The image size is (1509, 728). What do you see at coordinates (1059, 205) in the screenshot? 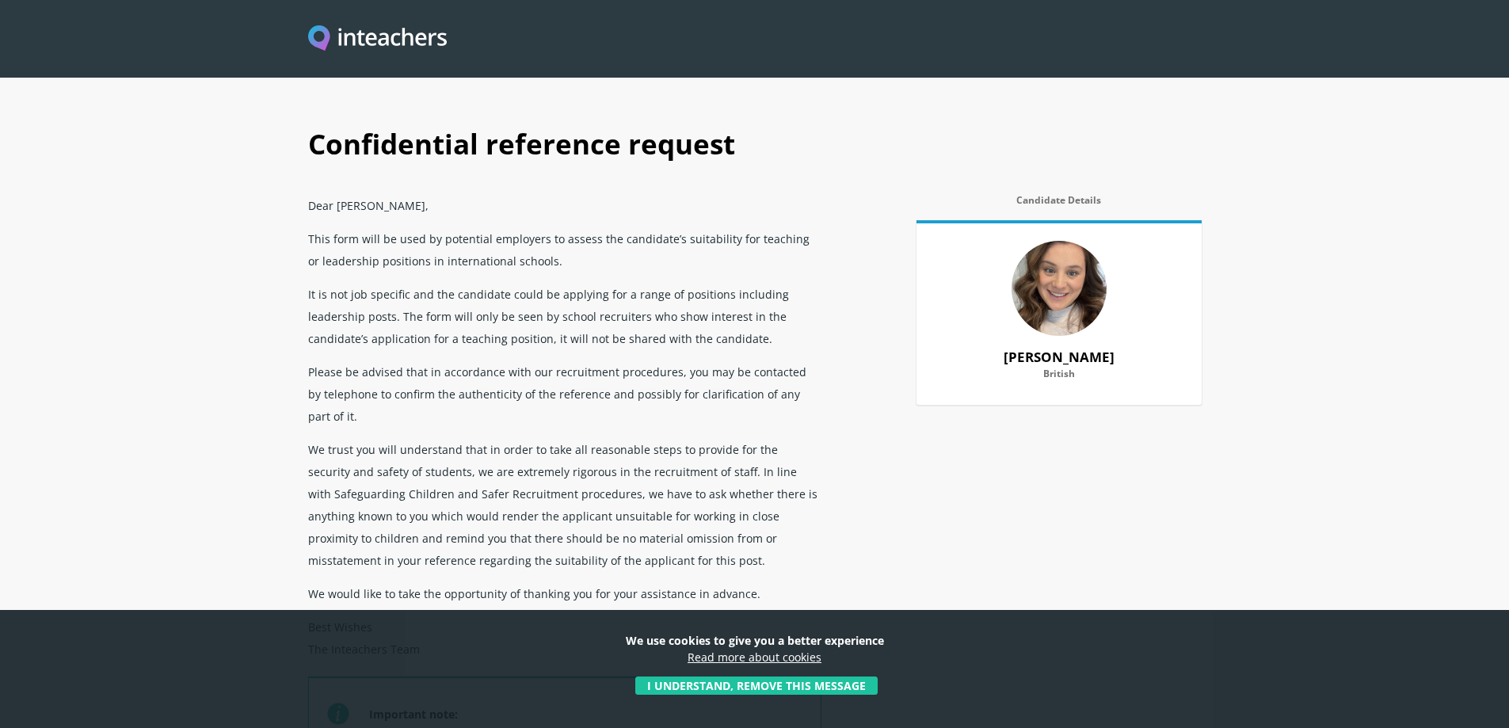
I see `label: Candidate Details` at bounding box center [1059, 205].